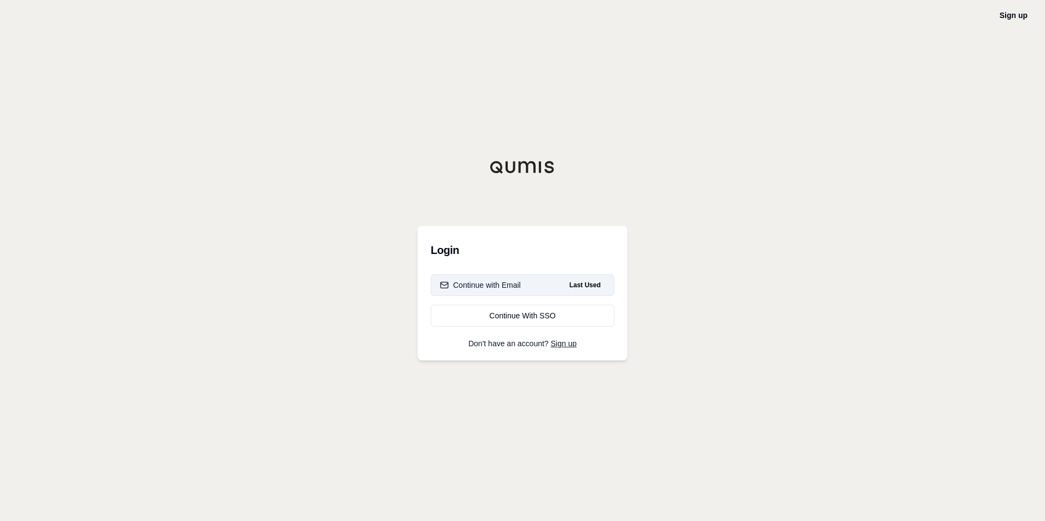 Image resolution: width=1045 pixels, height=521 pixels. What do you see at coordinates (522, 167) in the screenshot?
I see `img: Qumis` at bounding box center [522, 167].